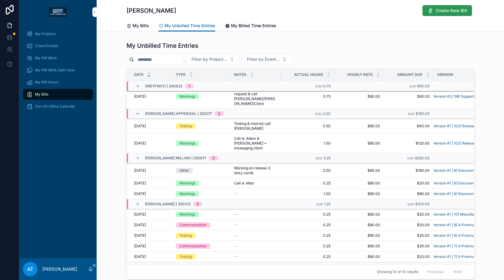 This screenshot has height=280, width=504. Describe the element at coordinates (189, 86) in the screenshot. I see `div: 1` at that location.